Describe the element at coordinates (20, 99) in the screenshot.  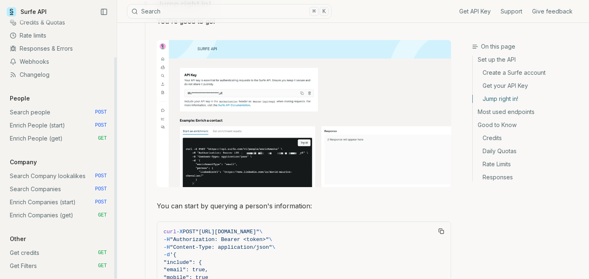
I see `p: People` at that location.